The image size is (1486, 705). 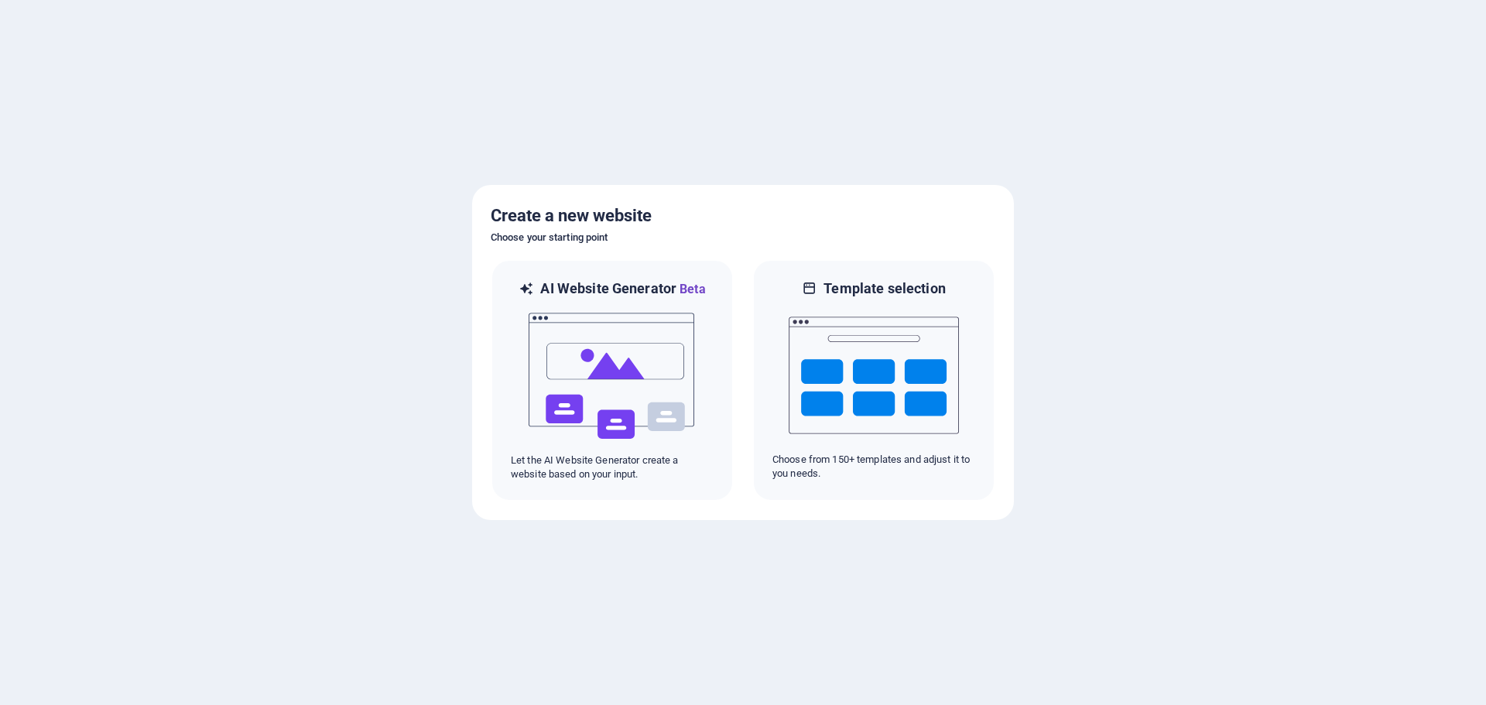 What do you see at coordinates (612, 467) in the screenshot?
I see `p: Let the AI Website Generator create a website based on your input.` at bounding box center [612, 467].